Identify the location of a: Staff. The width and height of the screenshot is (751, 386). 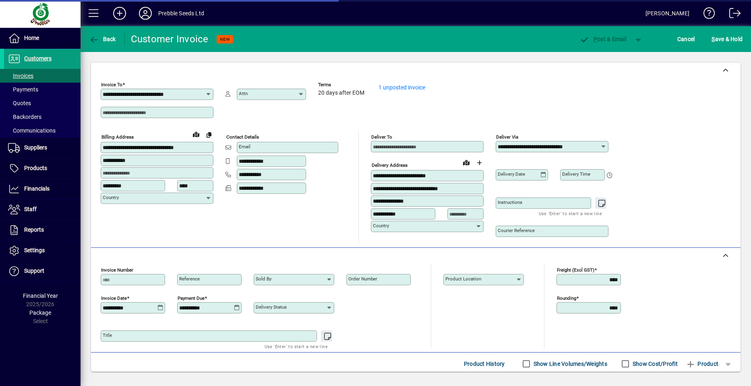
(42, 210).